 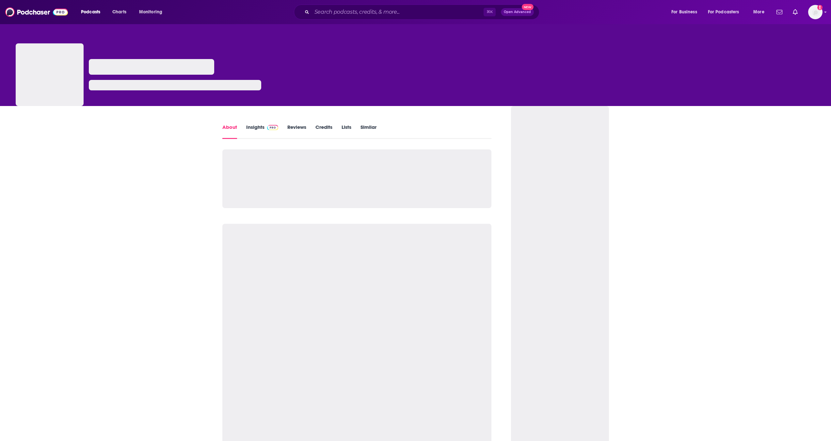 I want to click on span: Open Advanced, so click(x=517, y=12).